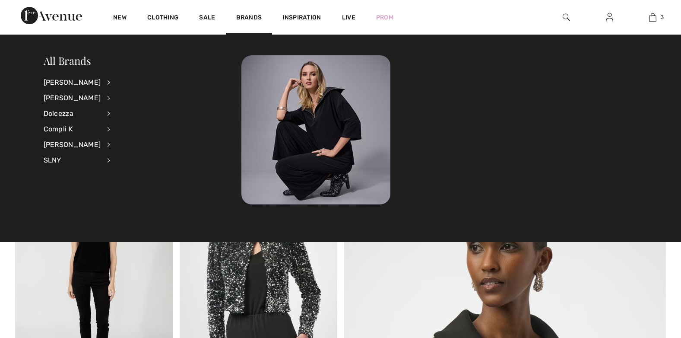 The width and height of the screenshot is (681, 338). Describe the element at coordinates (72, 114) in the screenshot. I see `div: Dolcezza` at that location.